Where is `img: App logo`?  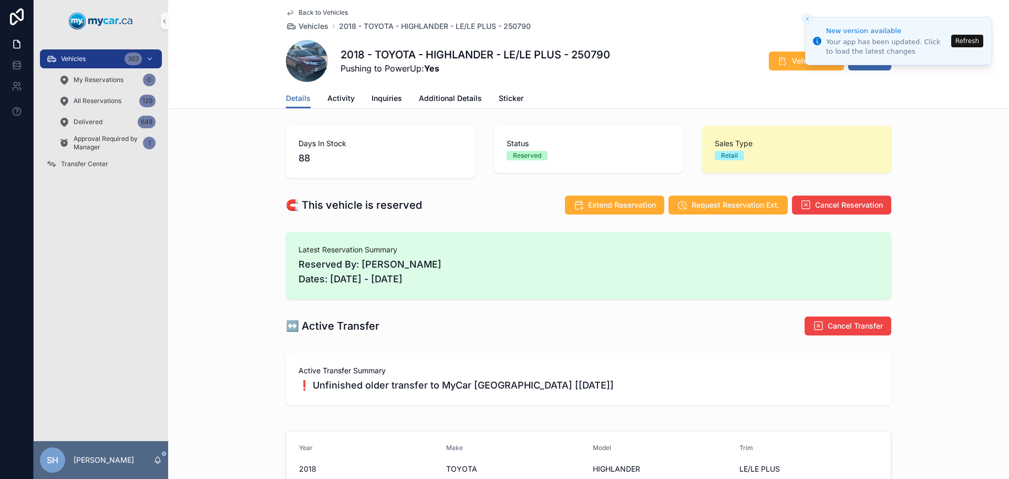 img: App logo is located at coordinates (101, 21).